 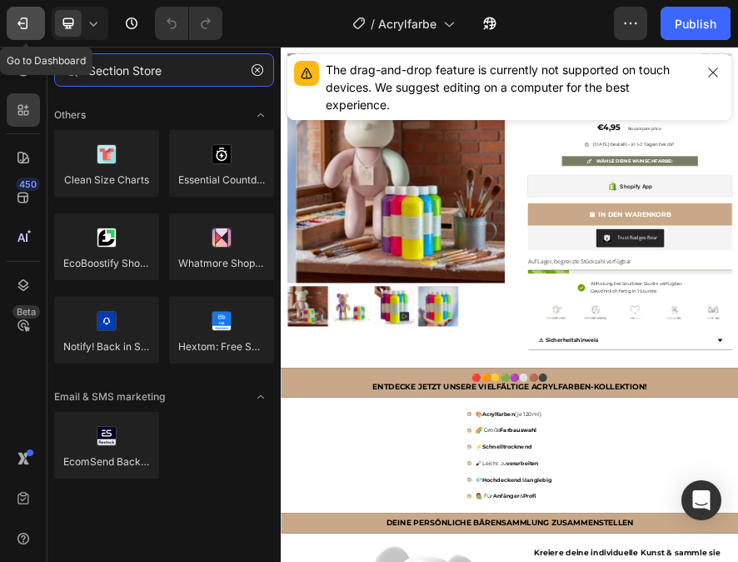 What do you see at coordinates (27, 184) in the screenshot?
I see `div: 450` at bounding box center [27, 184].